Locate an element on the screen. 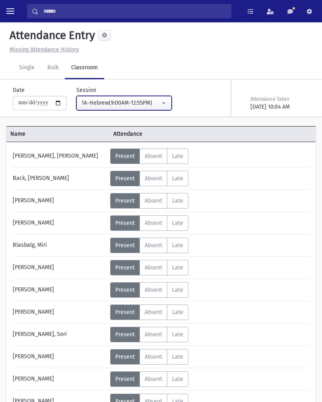 Image resolution: width=322 pixels, height=402 pixels. span: Attendance is located at coordinates (200, 134).